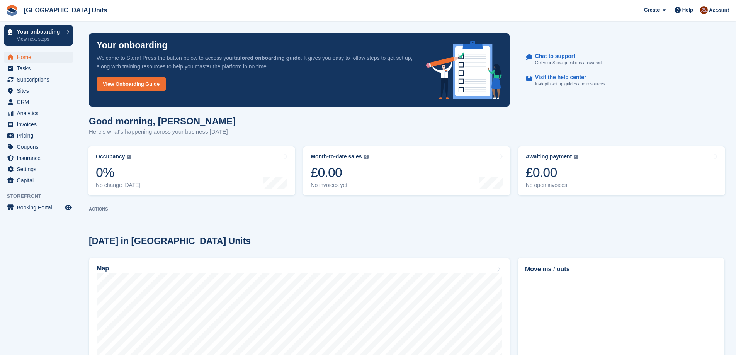  I want to click on div: Occupancy, so click(110, 157).